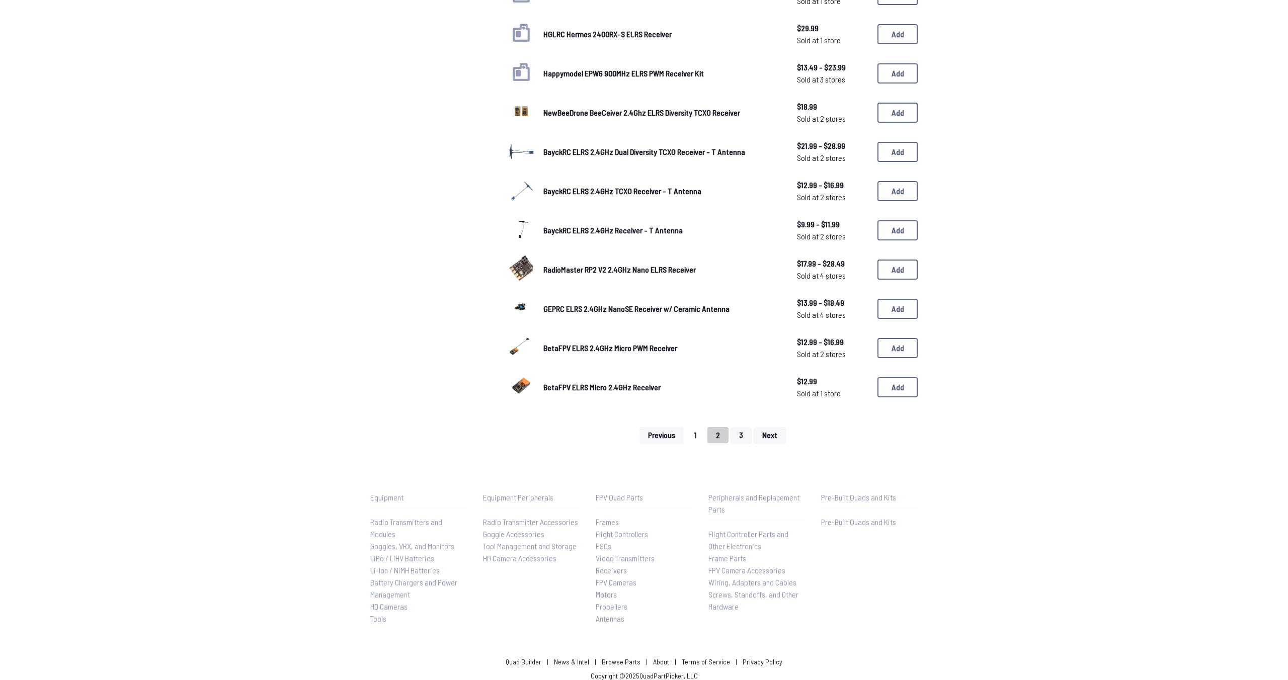 This screenshot has height=680, width=1288. Describe the element at coordinates (419, 547) in the screenshot. I see `a: Goggles, VRX, and Monitors` at that location.